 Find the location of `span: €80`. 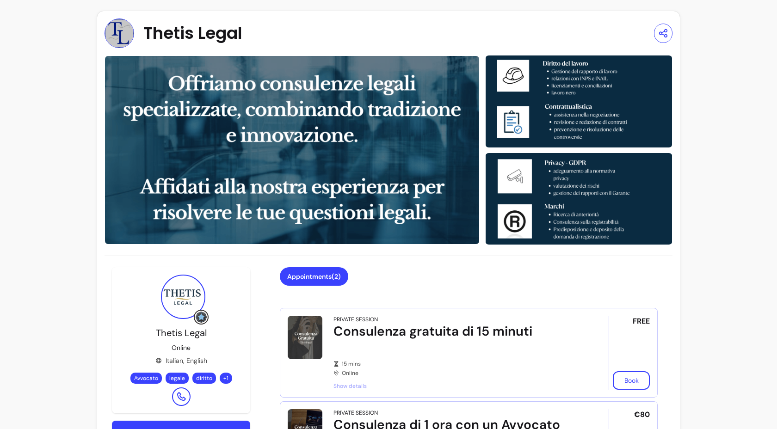

span: €80 is located at coordinates (642, 415).